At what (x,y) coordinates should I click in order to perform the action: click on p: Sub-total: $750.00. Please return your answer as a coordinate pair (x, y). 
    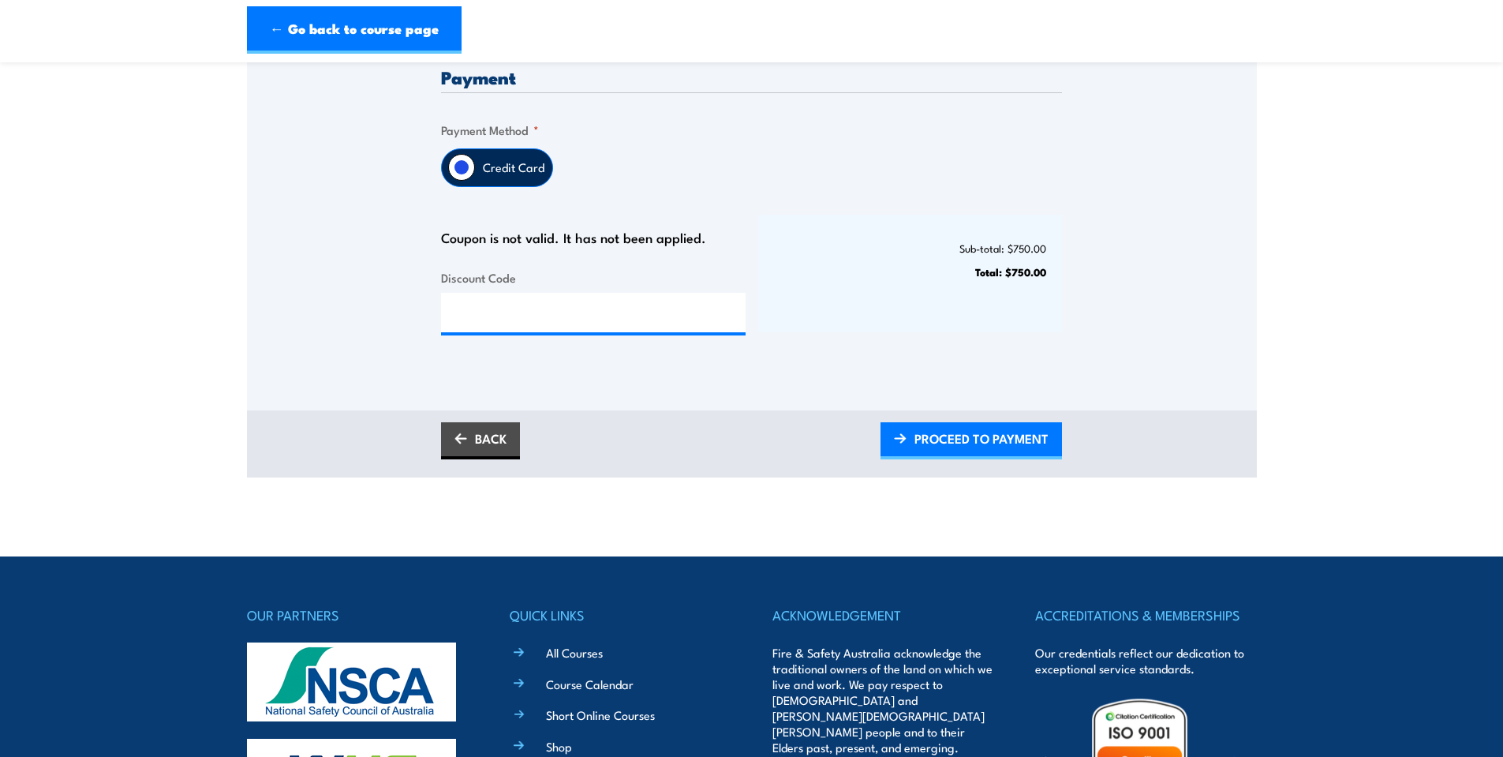
    Looking at the image, I should click on (911, 248).